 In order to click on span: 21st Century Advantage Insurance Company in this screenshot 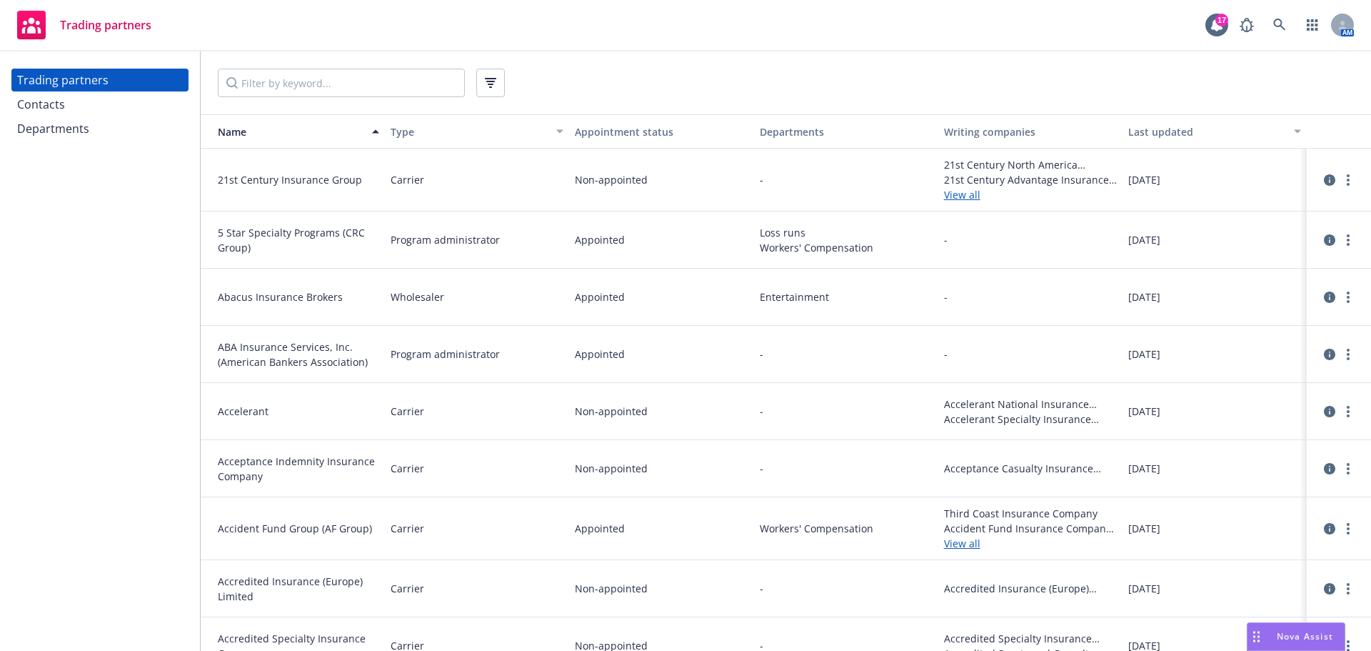, I will do `click(1031, 179)`.